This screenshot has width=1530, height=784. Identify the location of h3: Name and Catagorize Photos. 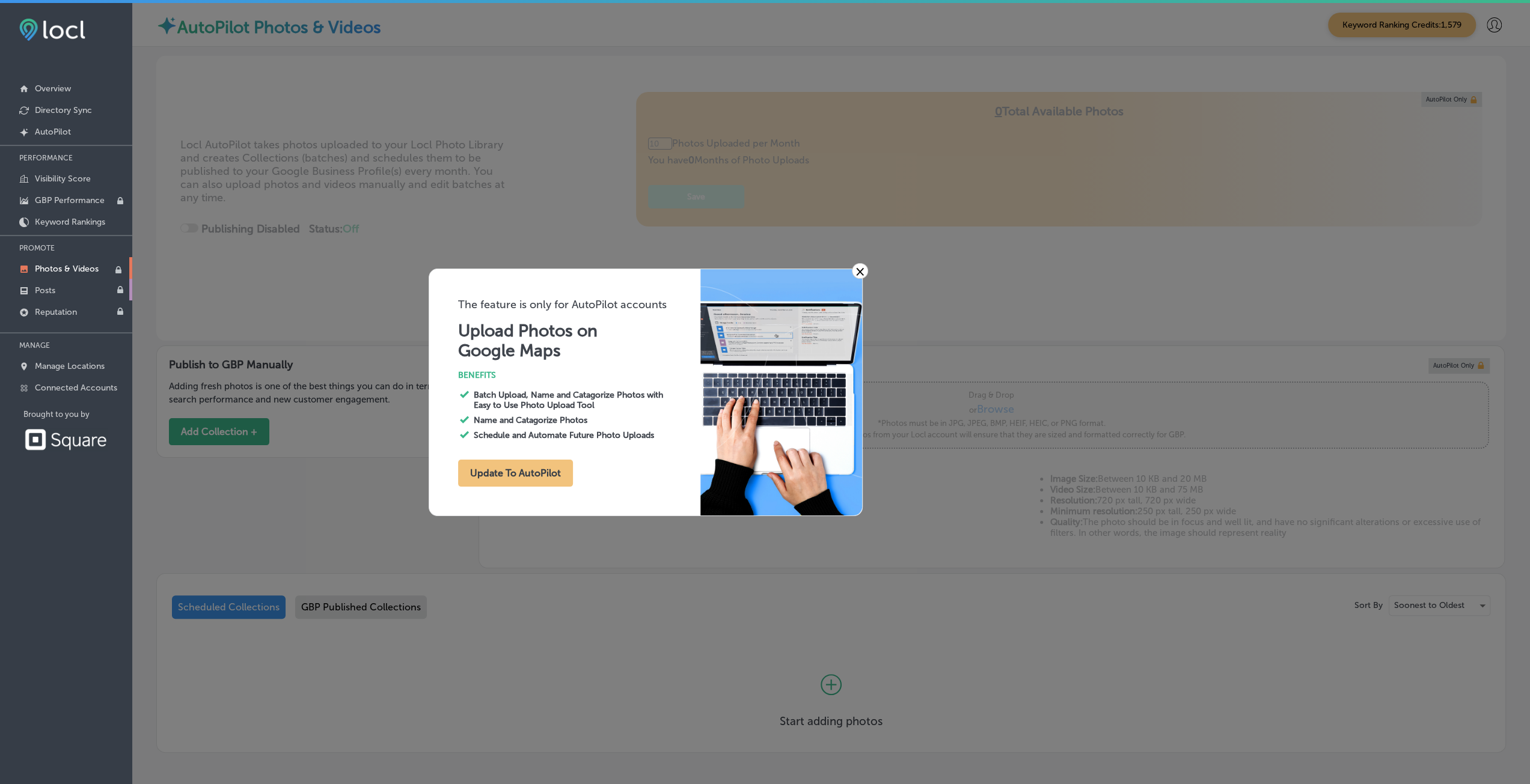
(575, 420).